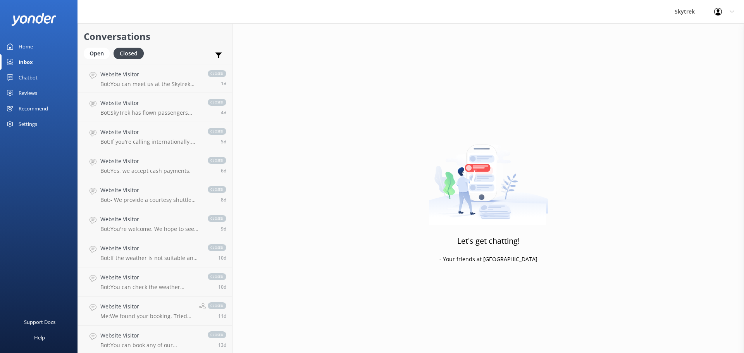 The height and width of the screenshot is (353, 744). Describe the element at coordinates (33, 108) in the screenshot. I see `div: Recommend` at that location.